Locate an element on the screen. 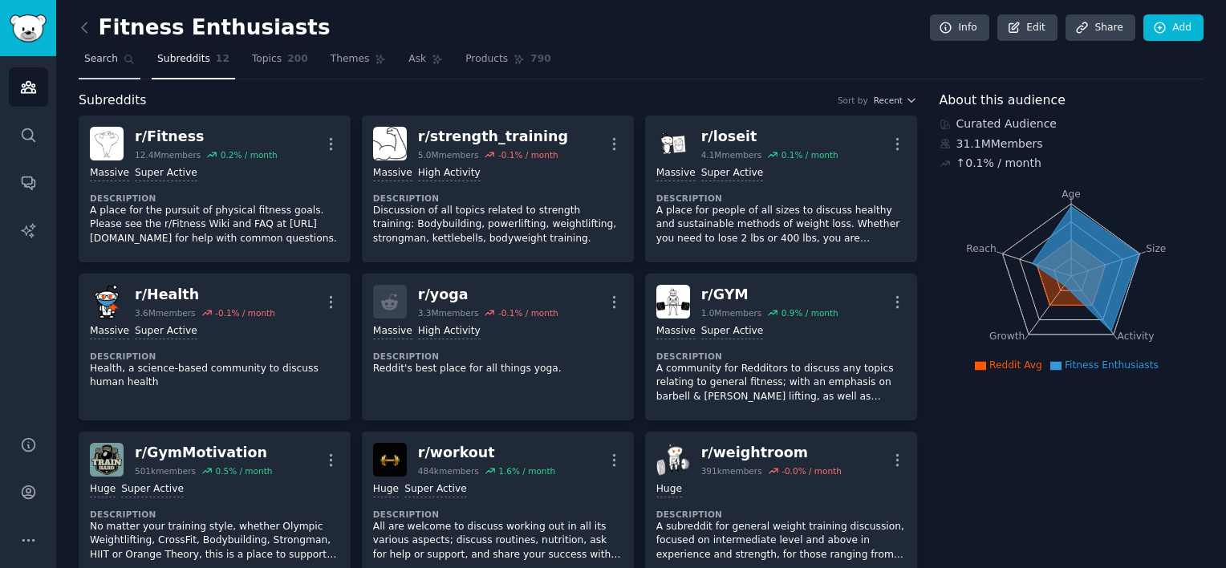 The image size is (1226, 568). div: ↑ 0.1 % / month is located at coordinates (999, 163).